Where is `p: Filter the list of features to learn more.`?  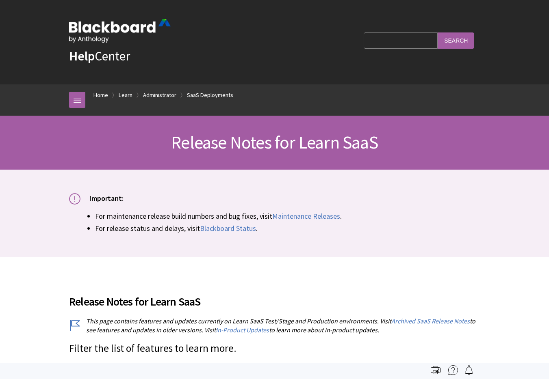 p: Filter the list of features to learn more. is located at coordinates (274, 349).